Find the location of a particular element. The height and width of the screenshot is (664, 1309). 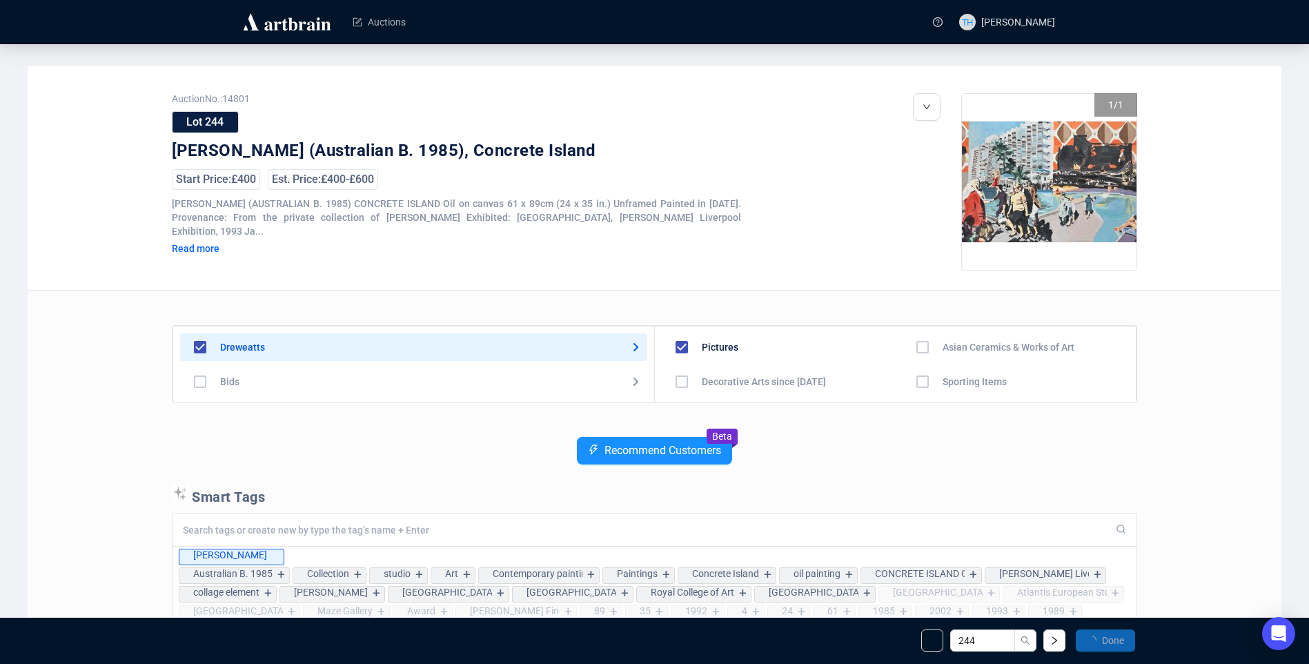

div: 1992 is located at coordinates (696, 611).